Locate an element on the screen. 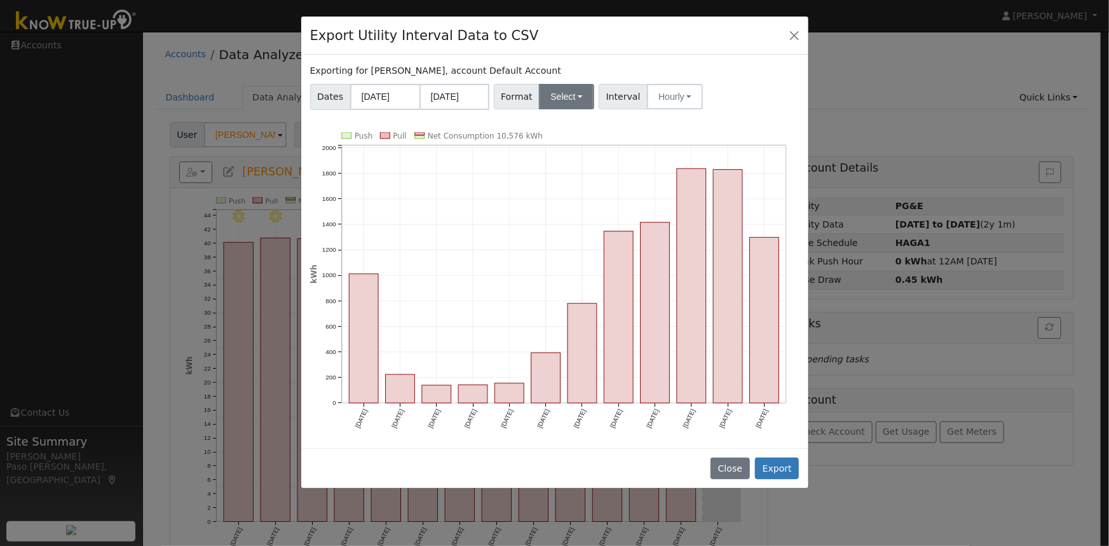  text: 1000 is located at coordinates (329, 275).